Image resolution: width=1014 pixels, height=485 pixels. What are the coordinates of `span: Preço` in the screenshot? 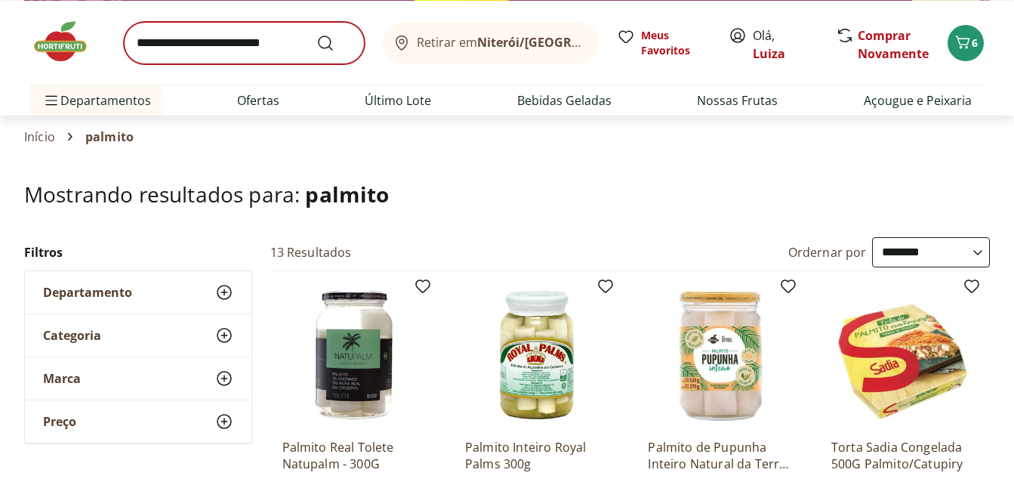 It's located at (60, 421).